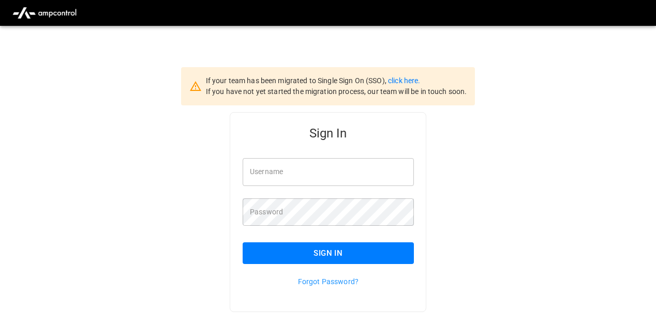 The height and width of the screenshot is (326, 656). What do you see at coordinates (44, 13) in the screenshot?
I see `img: ampcontrol.io logo` at bounding box center [44, 13].